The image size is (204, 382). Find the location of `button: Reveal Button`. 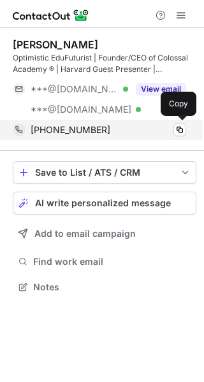

button: Reveal Button is located at coordinates (161, 89).